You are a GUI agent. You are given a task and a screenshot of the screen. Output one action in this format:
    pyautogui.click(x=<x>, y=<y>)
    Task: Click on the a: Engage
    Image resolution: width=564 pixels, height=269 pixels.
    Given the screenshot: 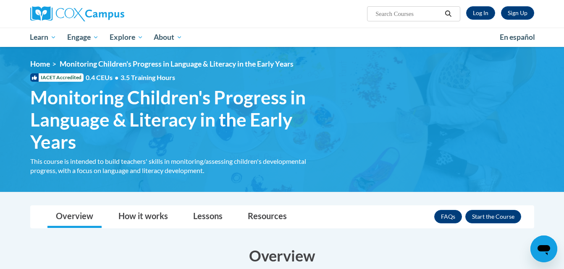 What is the action you would take?
    pyautogui.click(x=83, y=37)
    